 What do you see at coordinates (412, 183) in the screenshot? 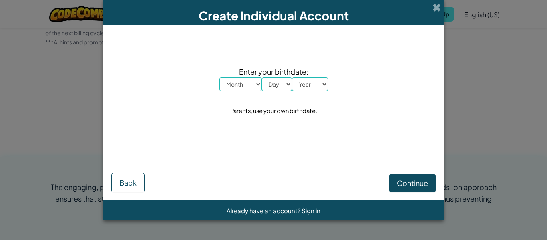
I see `span: Continue` at bounding box center [412, 183].